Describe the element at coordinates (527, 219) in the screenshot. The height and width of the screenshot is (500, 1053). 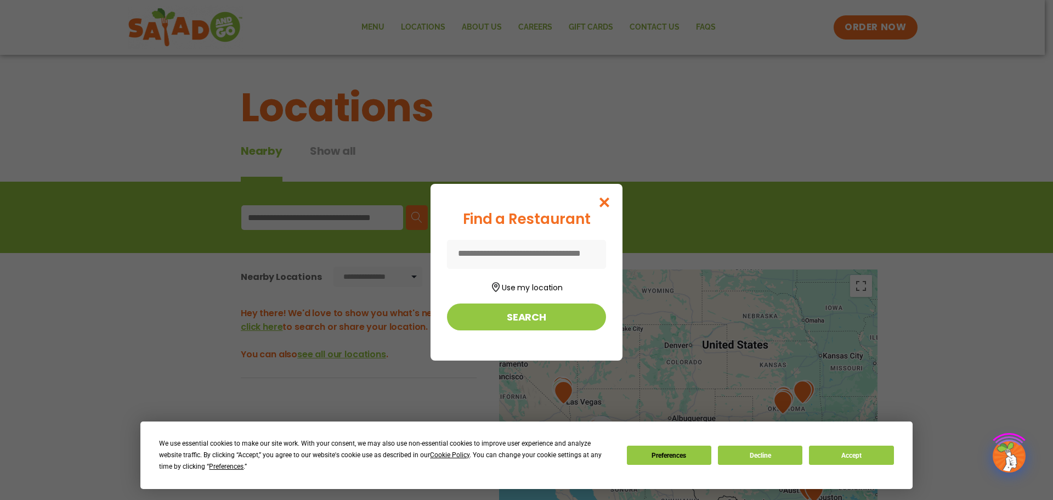
I see `div: Find a Restaurant` at that location.